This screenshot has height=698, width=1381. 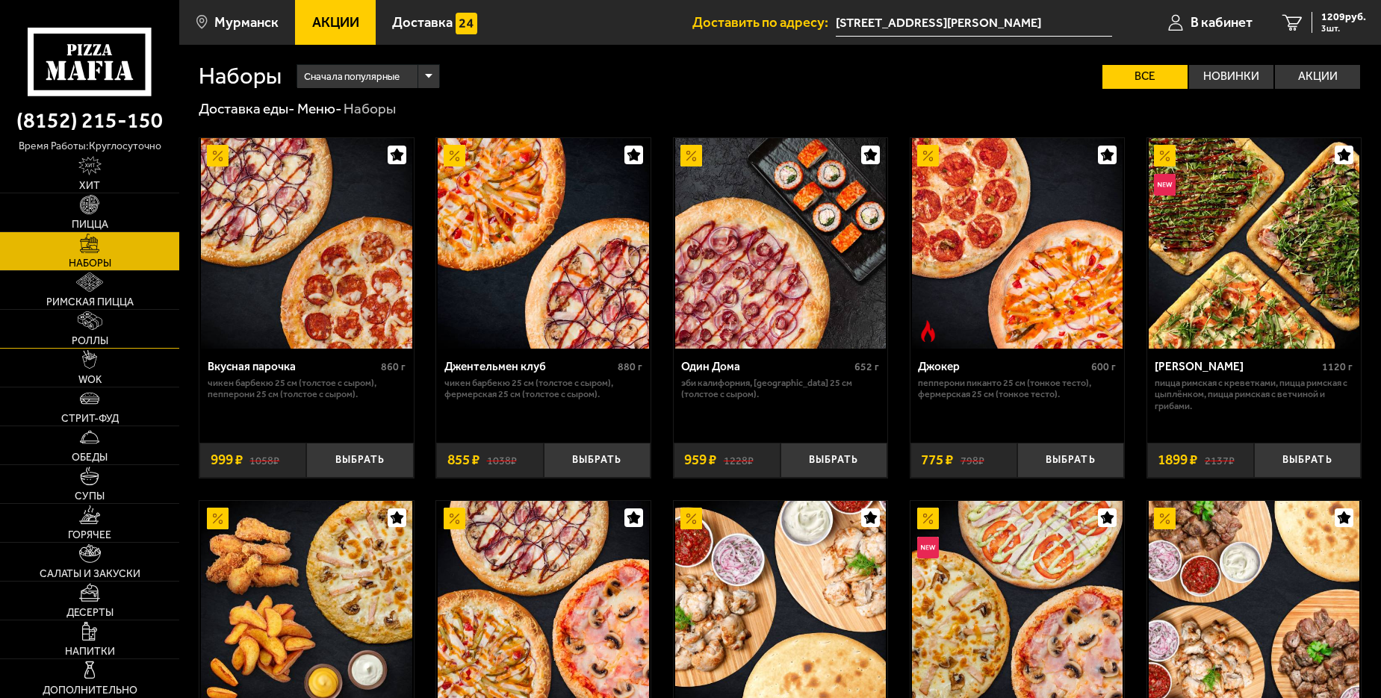 I want to click on span: Десерты, so click(x=90, y=613).